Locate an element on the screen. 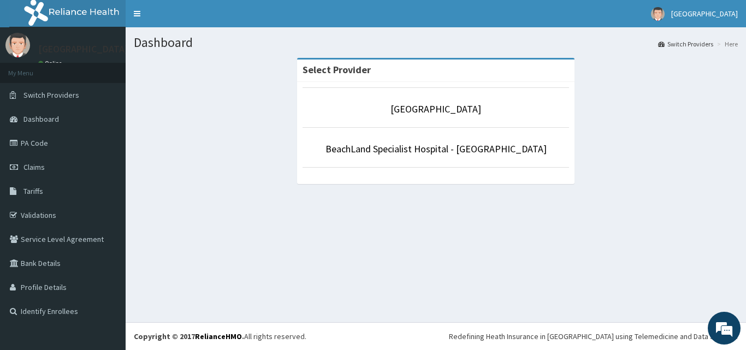 This screenshot has width=746, height=350. strong: Copyright © 2017 . is located at coordinates (189, 336).